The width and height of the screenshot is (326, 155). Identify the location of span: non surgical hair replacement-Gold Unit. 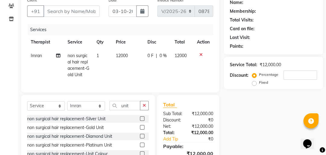
(78, 65).